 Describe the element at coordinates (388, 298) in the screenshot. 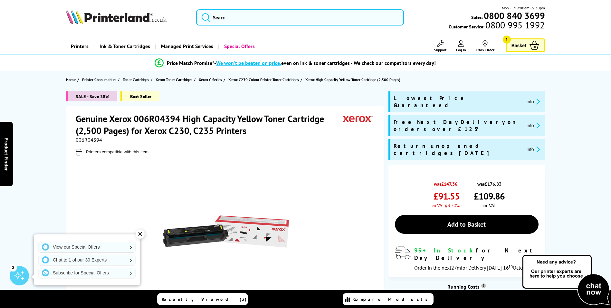

I see `a: Compare Products` at that location.